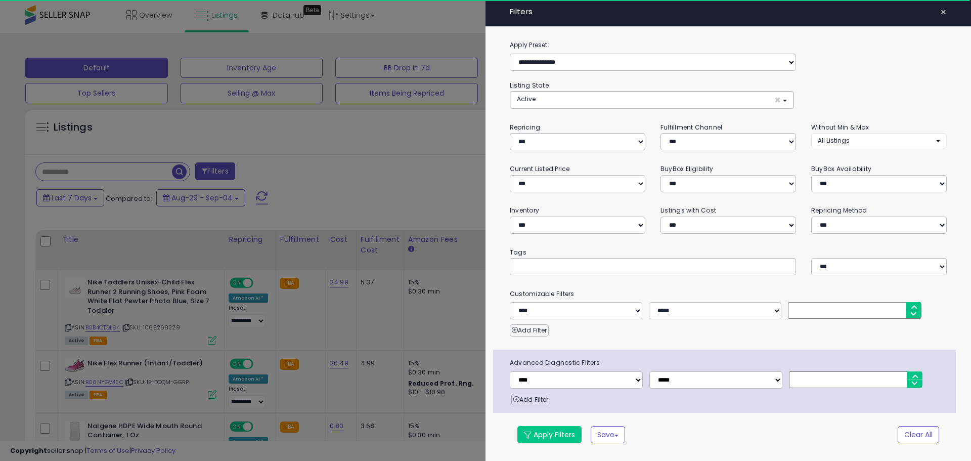  What do you see at coordinates (525, 127) in the screenshot?
I see `small: Repricing` at bounding box center [525, 127].